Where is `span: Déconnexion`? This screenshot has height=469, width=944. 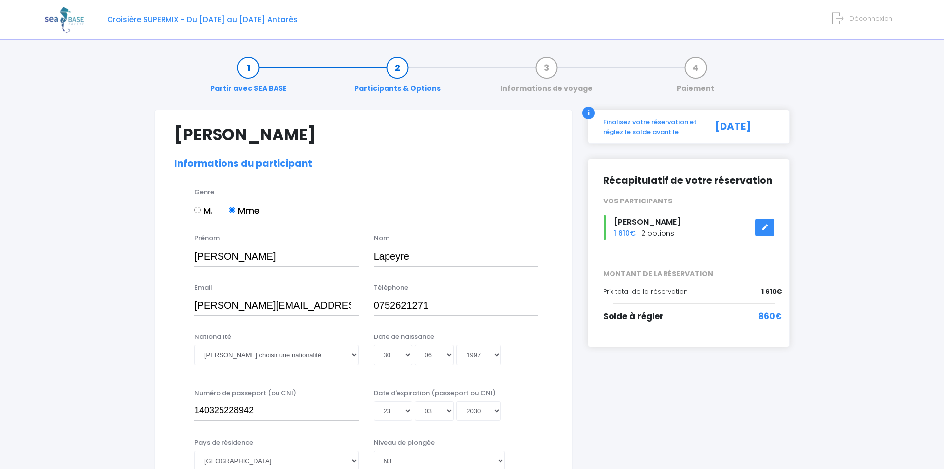
span: Déconnexion is located at coordinates (871, 18).